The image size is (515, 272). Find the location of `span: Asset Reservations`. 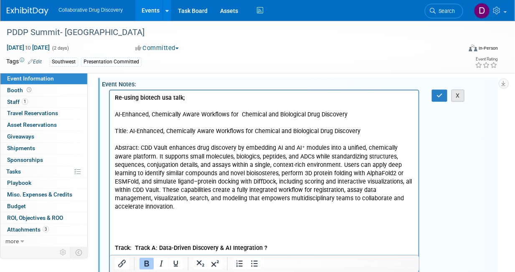

span: Asset Reservations is located at coordinates (32, 125).